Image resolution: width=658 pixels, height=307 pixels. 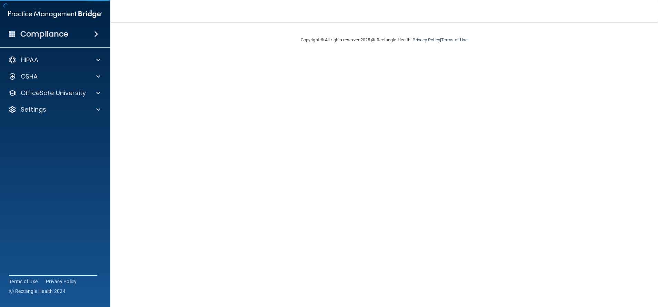 What do you see at coordinates (54, 60) in the screenshot?
I see `a: HIPAA` at bounding box center [54, 60].